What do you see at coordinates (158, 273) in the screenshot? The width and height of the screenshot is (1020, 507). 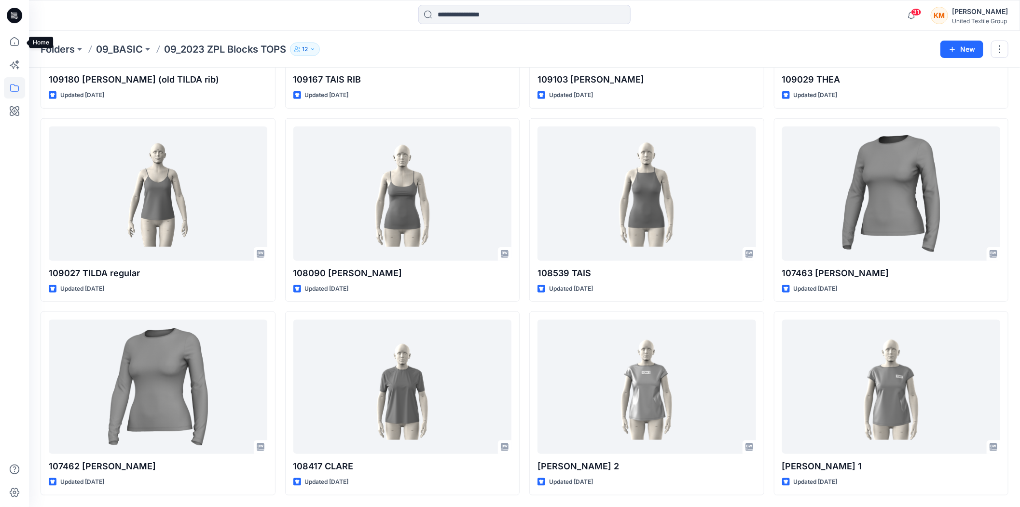 I see `p: 109027 TILDA regular` at bounding box center [158, 273].